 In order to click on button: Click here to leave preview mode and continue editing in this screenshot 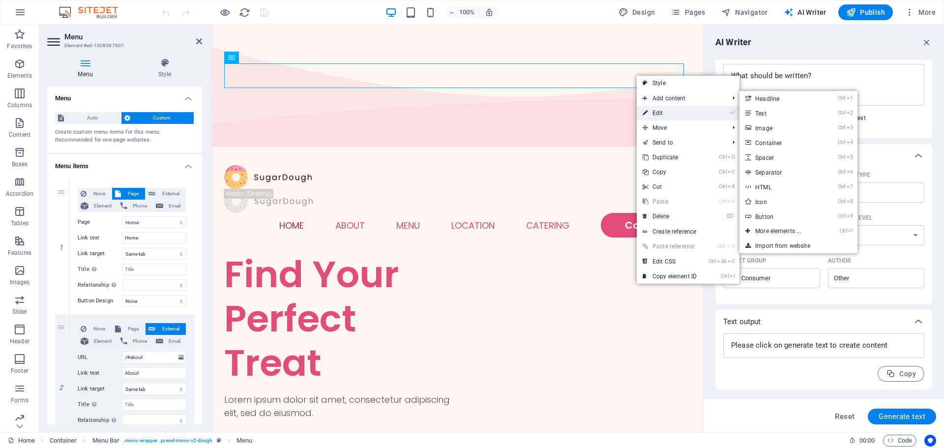, I will do `click(225, 12)`.